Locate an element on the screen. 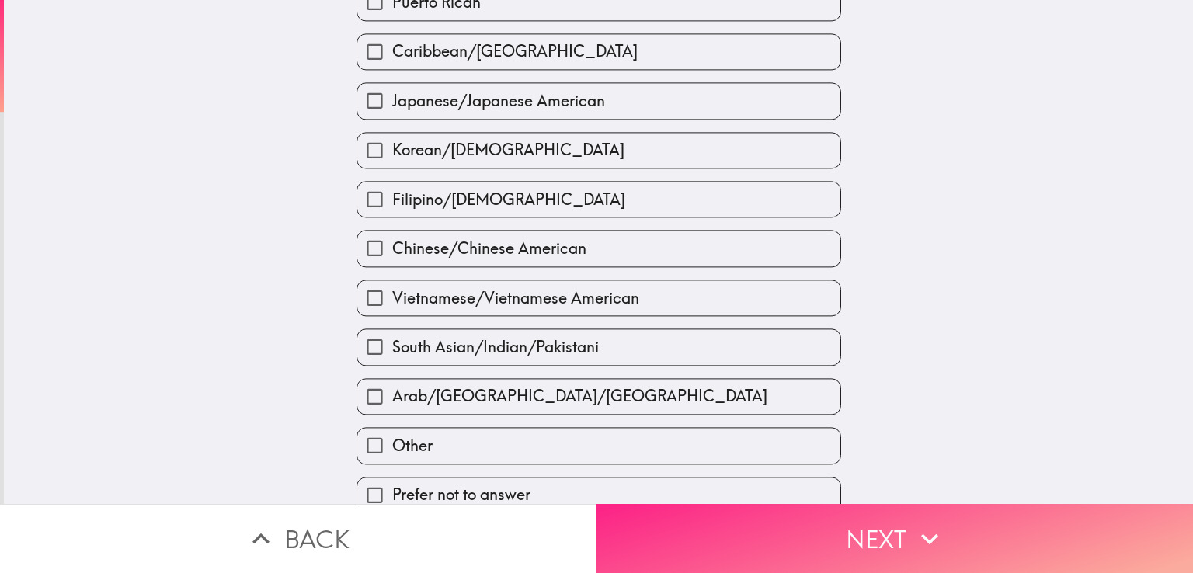 This screenshot has height=573, width=1193. button: Other is located at coordinates (599, 446).